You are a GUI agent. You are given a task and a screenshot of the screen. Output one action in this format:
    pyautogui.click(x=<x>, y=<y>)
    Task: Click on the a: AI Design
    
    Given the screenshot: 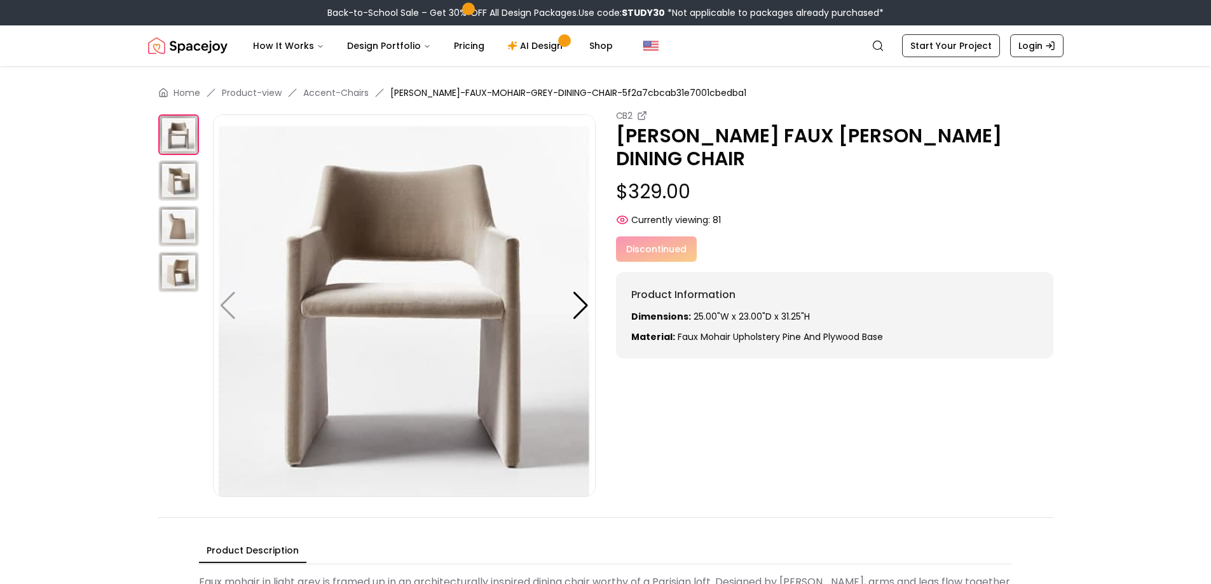 What is the action you would take?
    pyautogui.click(x=537, y=46)
    